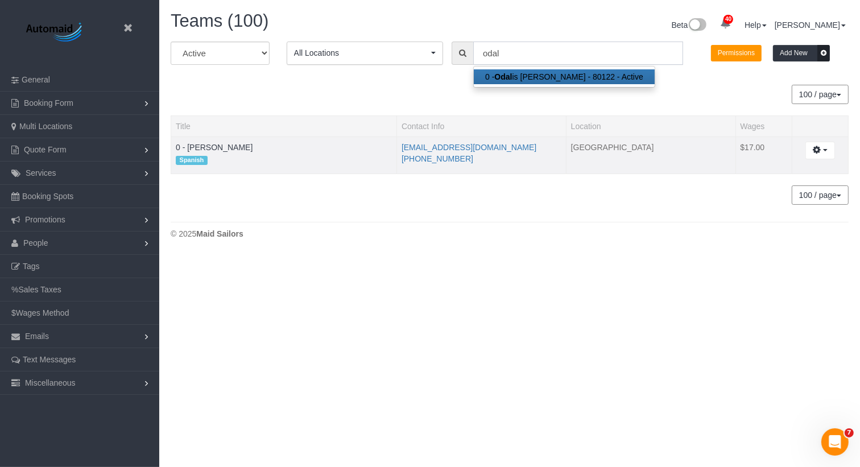 The height and width of the screenshot is (467, 860). Describe the element at coordinates (43, 313) in the screenshot. I see `span: Wages Method` at that location.